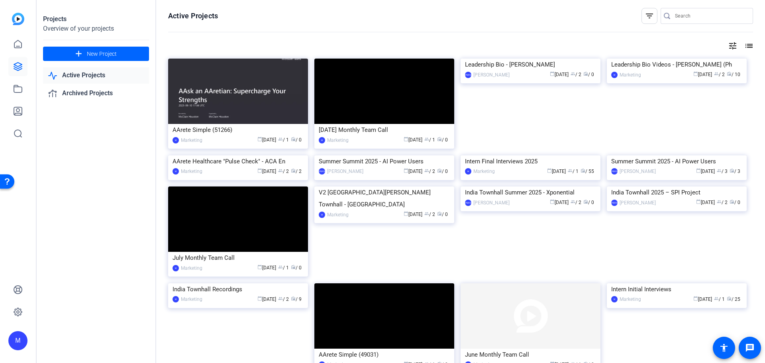  I want to click on a: Archived Projects, so click(96, 93).